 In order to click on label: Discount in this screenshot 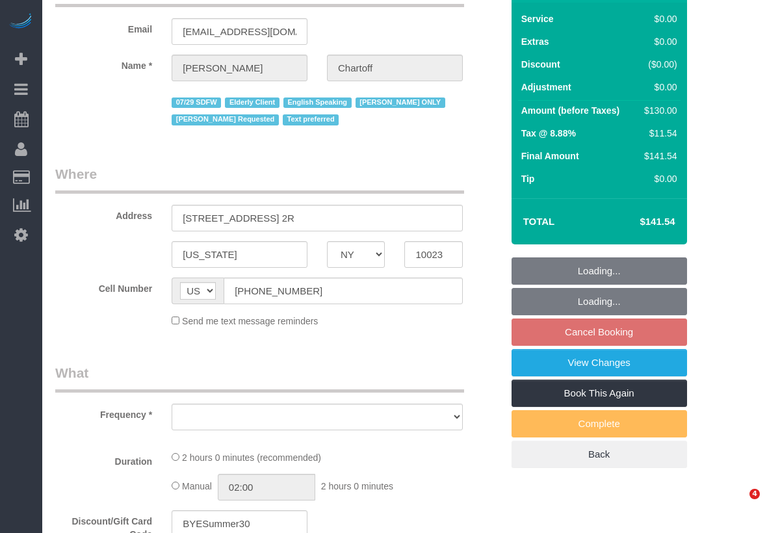, I will do `click(541, 64)`.